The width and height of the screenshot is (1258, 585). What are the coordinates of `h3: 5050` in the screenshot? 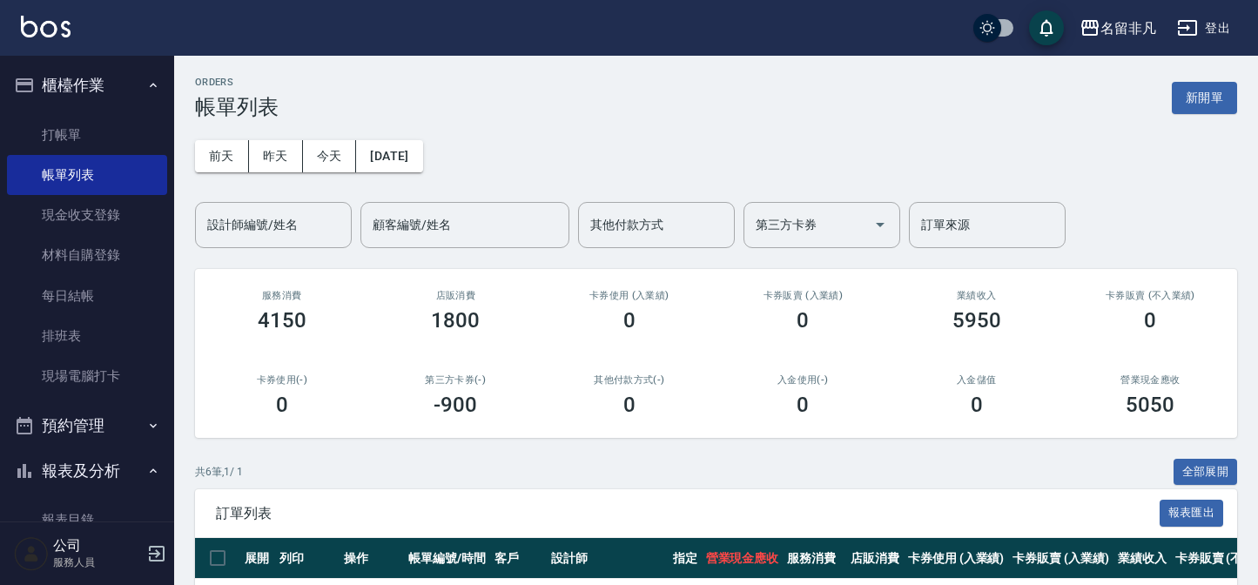 It's located at (1150, 405).